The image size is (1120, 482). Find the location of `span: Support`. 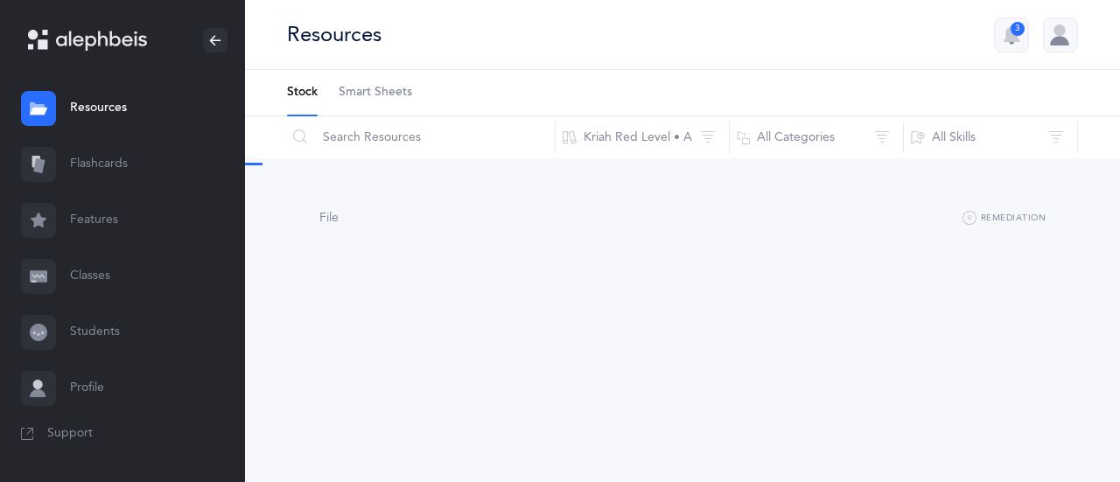

span: Support is located at coordinates (70, 434).